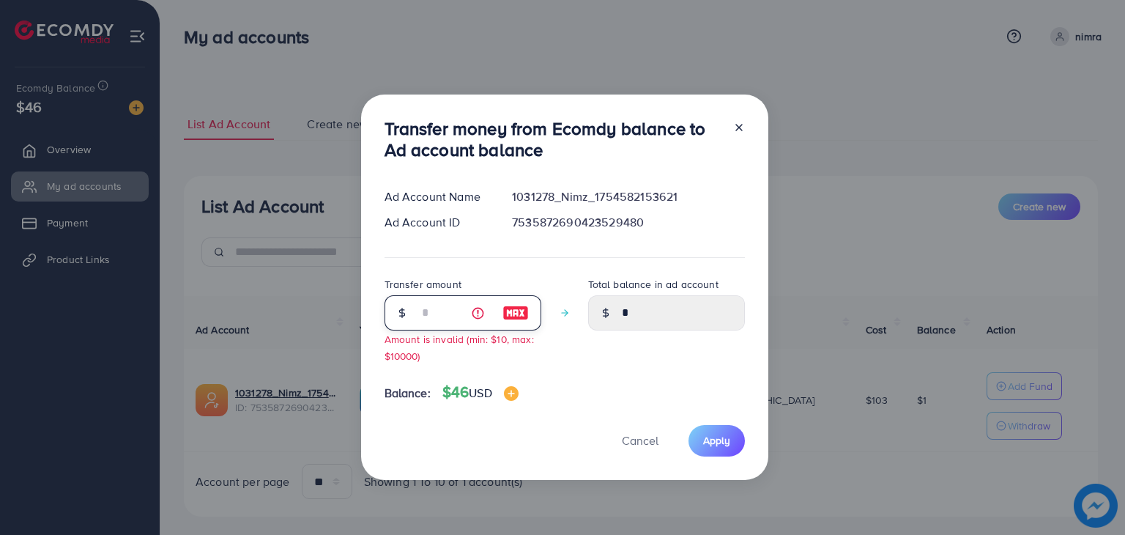  What do you see at coordinates (716, 440) in the screenshot?
I see `button: Apply` at bounding box center [716, 440].